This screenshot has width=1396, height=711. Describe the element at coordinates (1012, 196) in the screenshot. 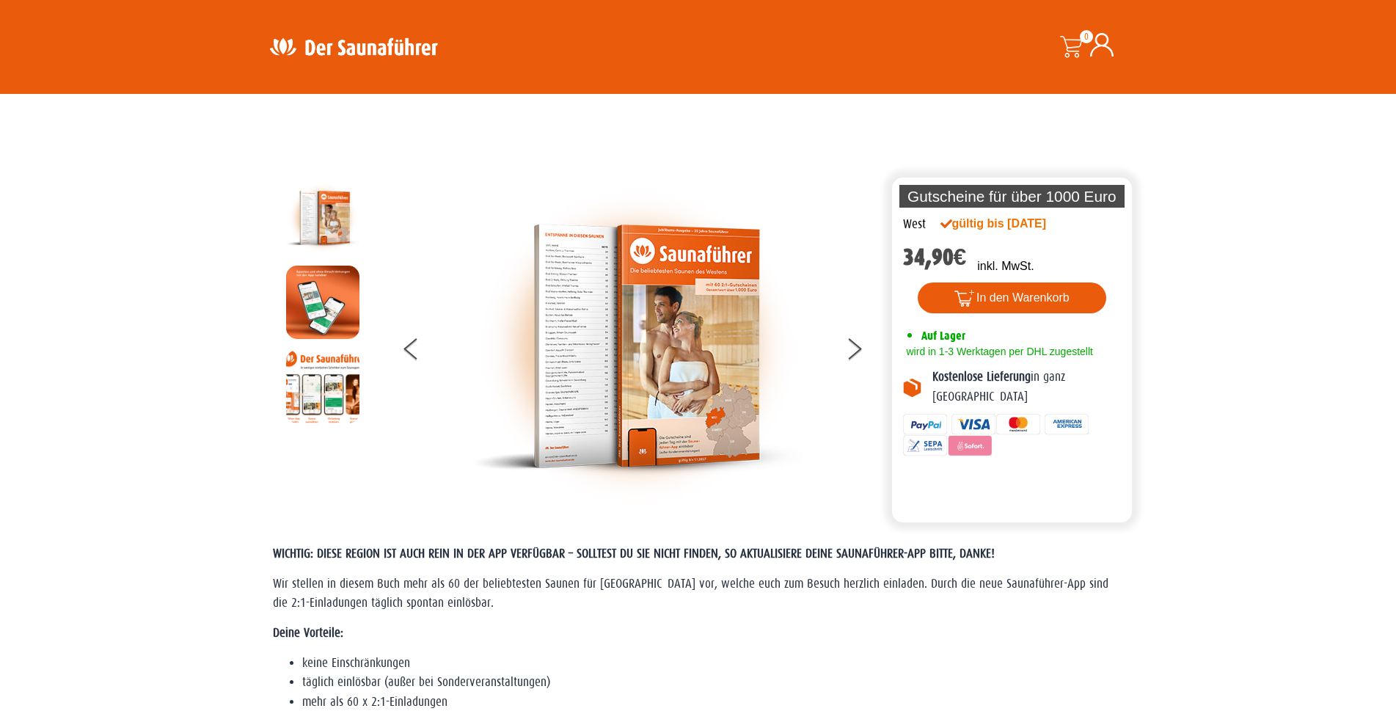

I see `p: Gutscheine für über 1000 Euro` at that location.